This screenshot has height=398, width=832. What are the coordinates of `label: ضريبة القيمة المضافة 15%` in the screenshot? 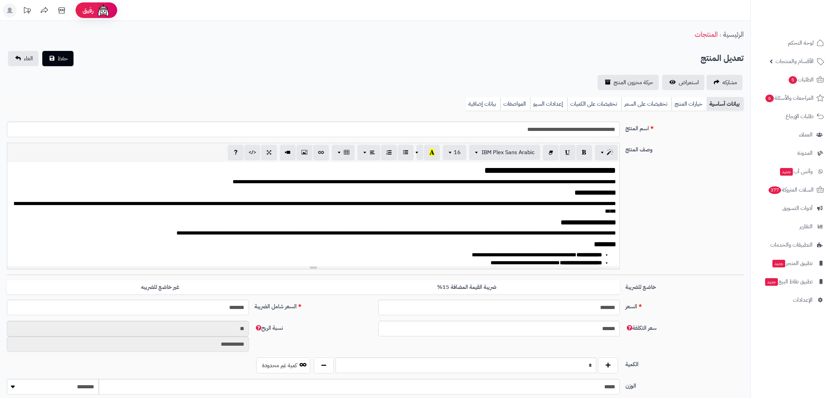 It's located at (467, 287).